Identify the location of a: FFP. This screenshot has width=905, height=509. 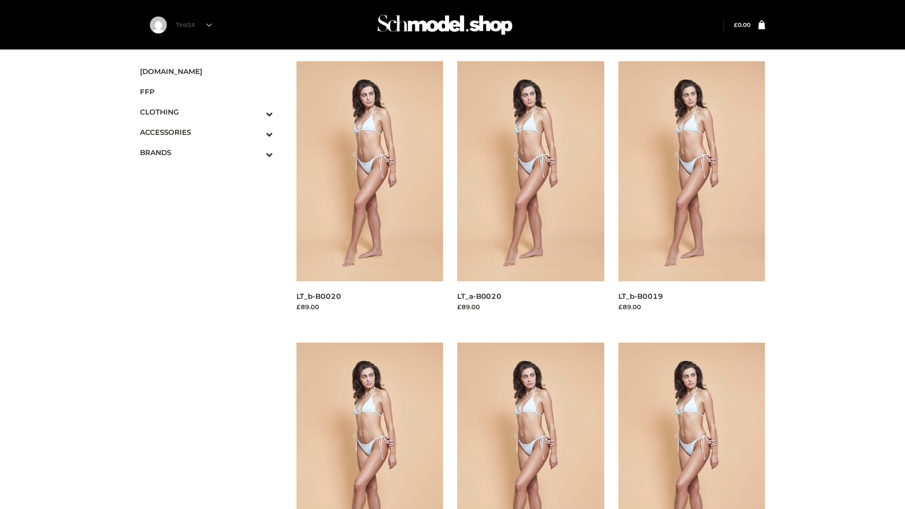
(206, 91).